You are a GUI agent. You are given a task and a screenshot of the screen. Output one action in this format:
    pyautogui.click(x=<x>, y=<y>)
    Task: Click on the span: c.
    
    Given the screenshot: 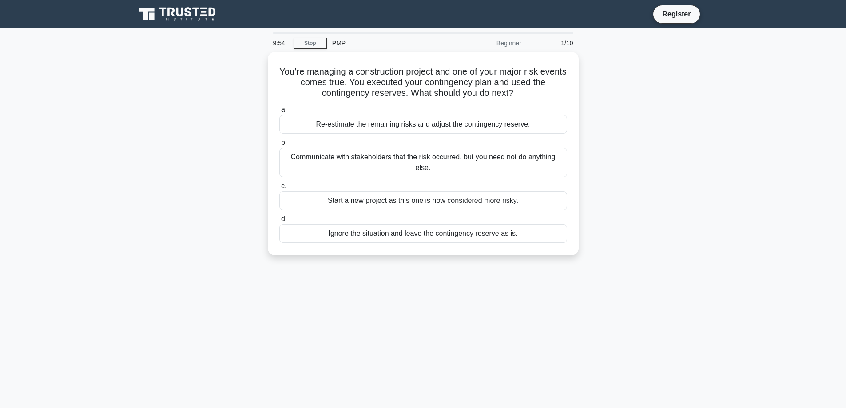 What is the action you would take?
    pyautogui.click(x=284, y=186)
    